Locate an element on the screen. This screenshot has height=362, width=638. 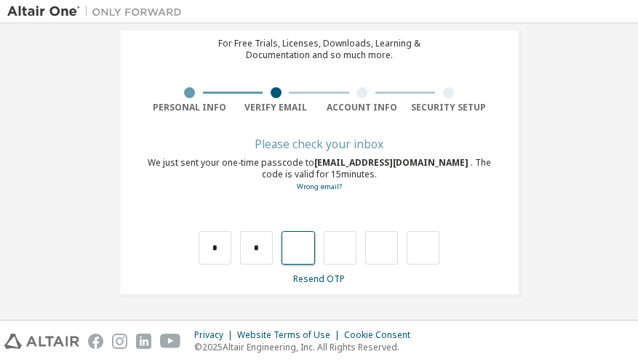
img: youtube.svg is located at coordinates (170, 341).